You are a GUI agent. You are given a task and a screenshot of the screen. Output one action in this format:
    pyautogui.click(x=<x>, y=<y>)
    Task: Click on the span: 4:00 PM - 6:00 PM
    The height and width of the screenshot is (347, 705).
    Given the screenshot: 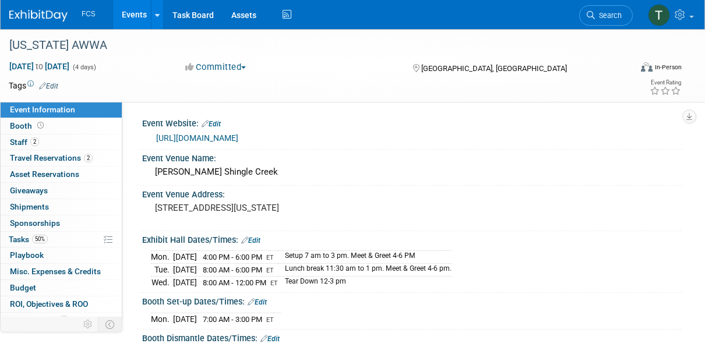 What is the action you would take?
    pyautogui.click(x=232, y=257)
    